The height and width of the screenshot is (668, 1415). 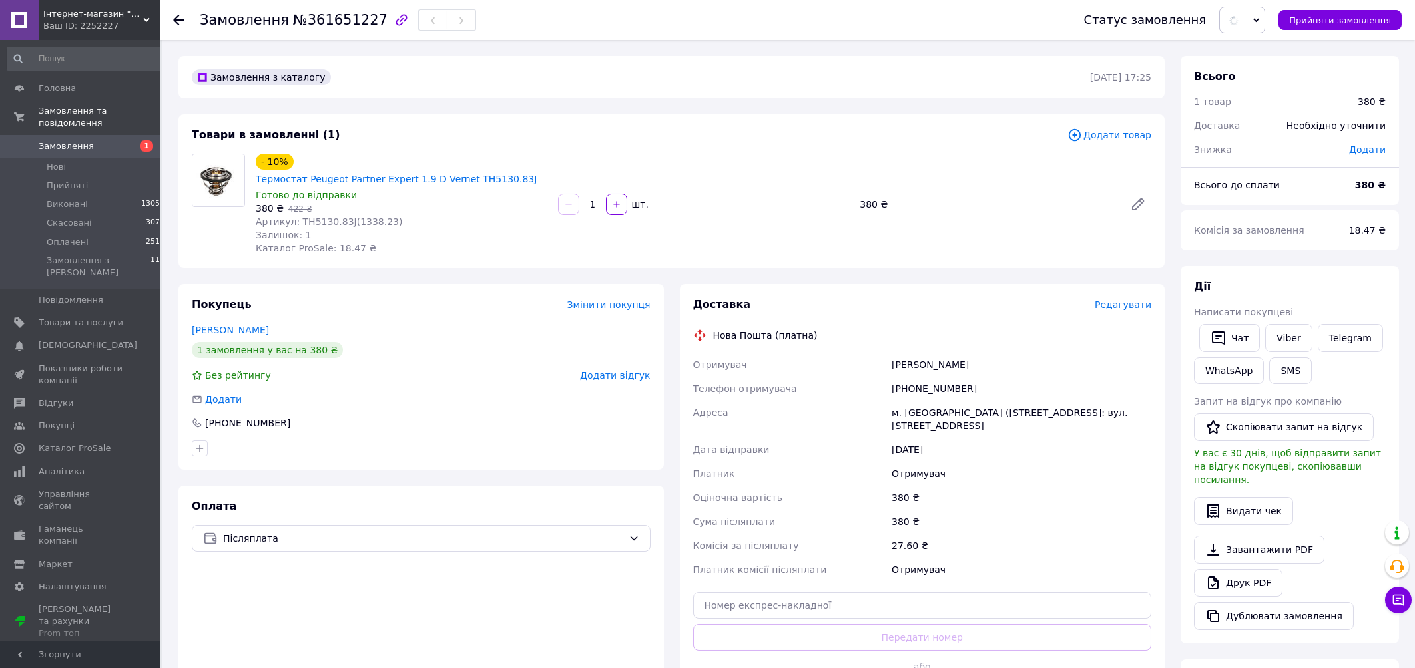 What do you see at coordinates (261, 77) in the screenshot?
I see `div: Замовлення з каталогу` at bounding box center [261, 77].